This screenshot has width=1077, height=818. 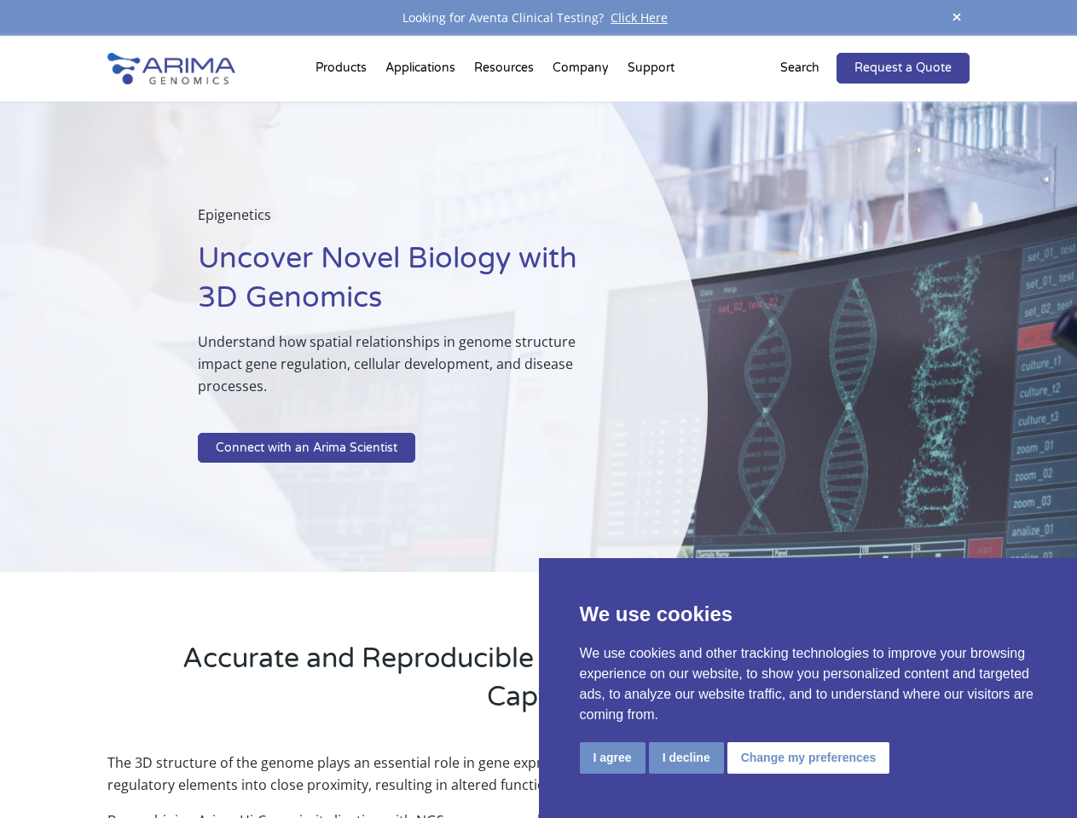 What do you see at coordinates (538, 781) in the screenshot?
I see `p: The 3D structure of the genome plays an essential role in gene expression. The arrangement of chr...` at bounding box center [538, 781].